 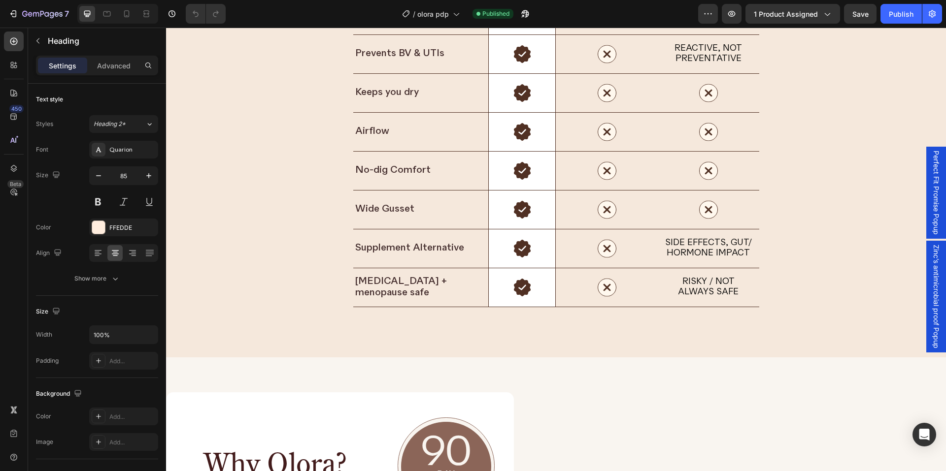 I want to click on span: 1 product assigned, so click(x=786, y=14).